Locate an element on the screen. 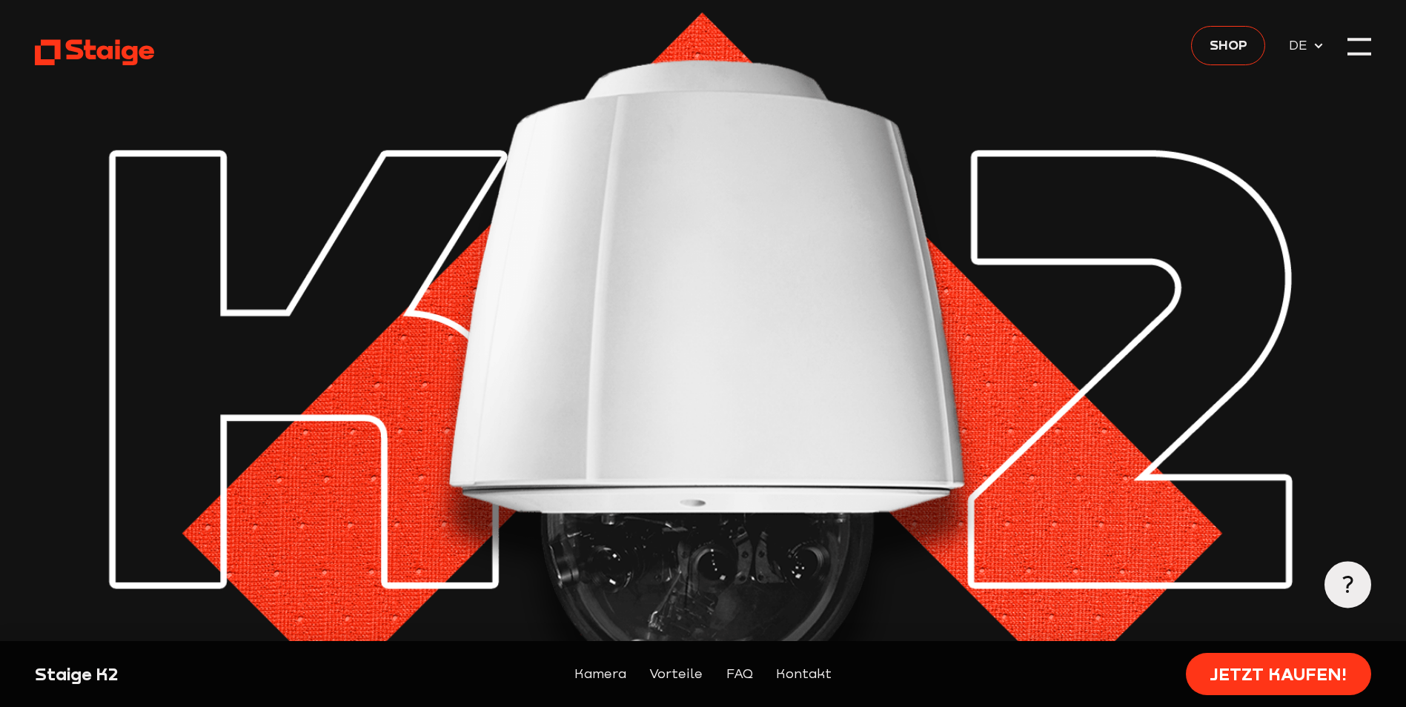 This screenshot has height=707, width=1406. a: Vorteile is located at coordinates (676, 675).